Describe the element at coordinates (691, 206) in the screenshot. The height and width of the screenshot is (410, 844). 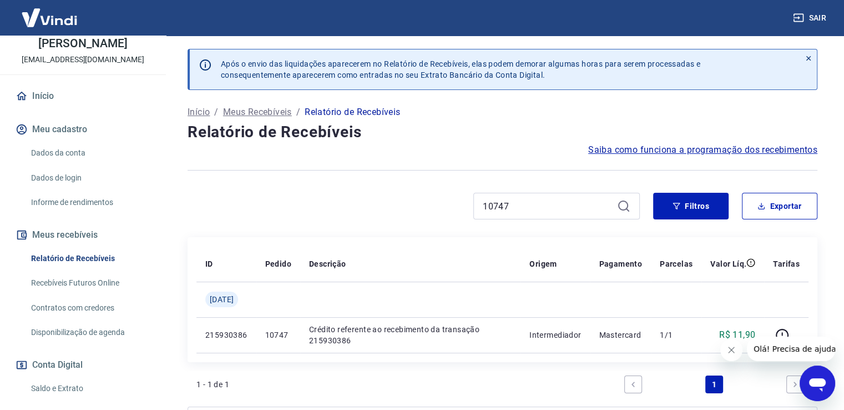
I see `button: Filtros` at that location.